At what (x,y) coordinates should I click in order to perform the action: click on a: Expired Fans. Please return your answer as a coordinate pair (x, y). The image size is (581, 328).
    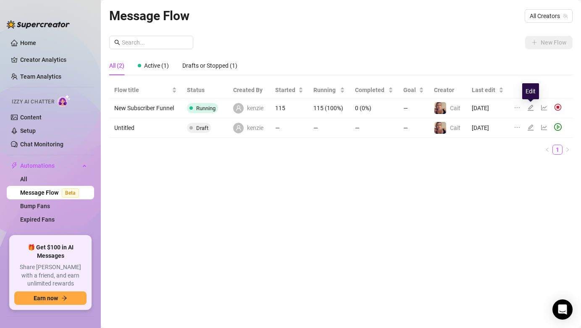
    Looking at the image, I should click on (37, 219).